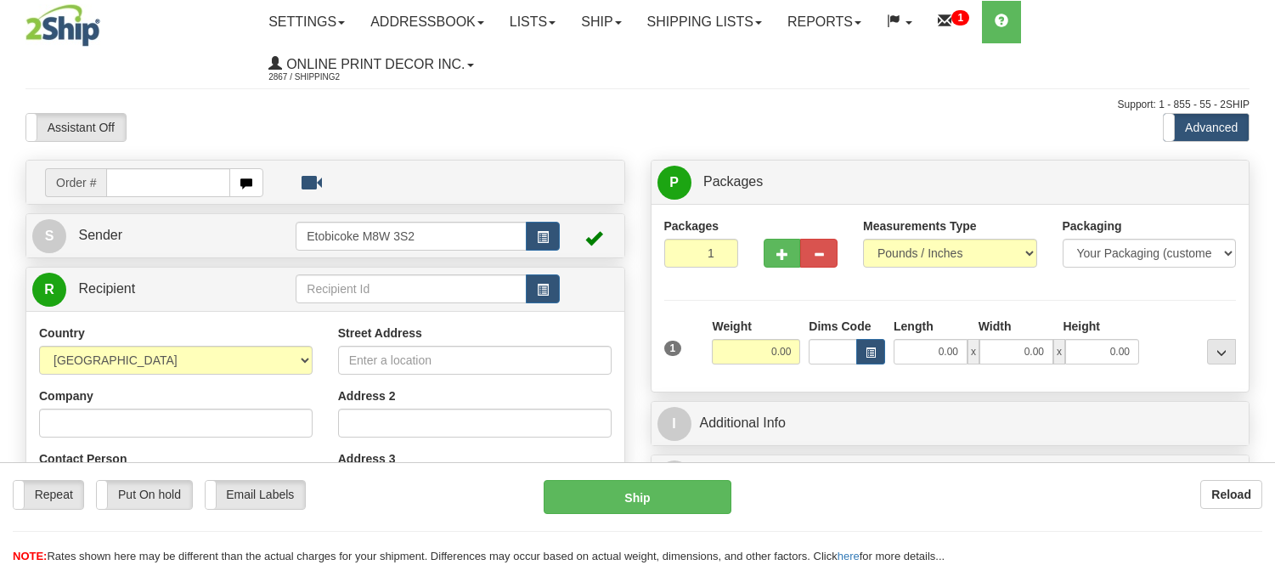 This screenshot has height=565, width=1275. I want to click on label: Address 3, so click(367, 459).